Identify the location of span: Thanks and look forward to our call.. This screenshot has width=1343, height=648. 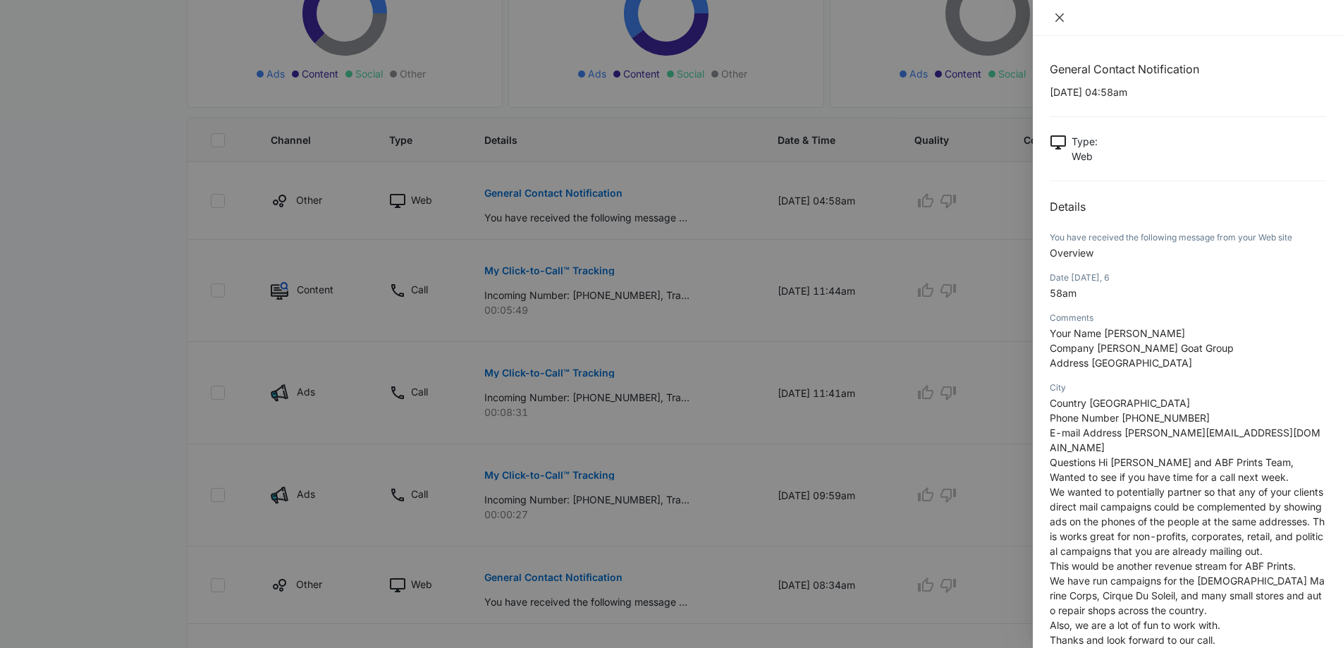
(1132, 639).